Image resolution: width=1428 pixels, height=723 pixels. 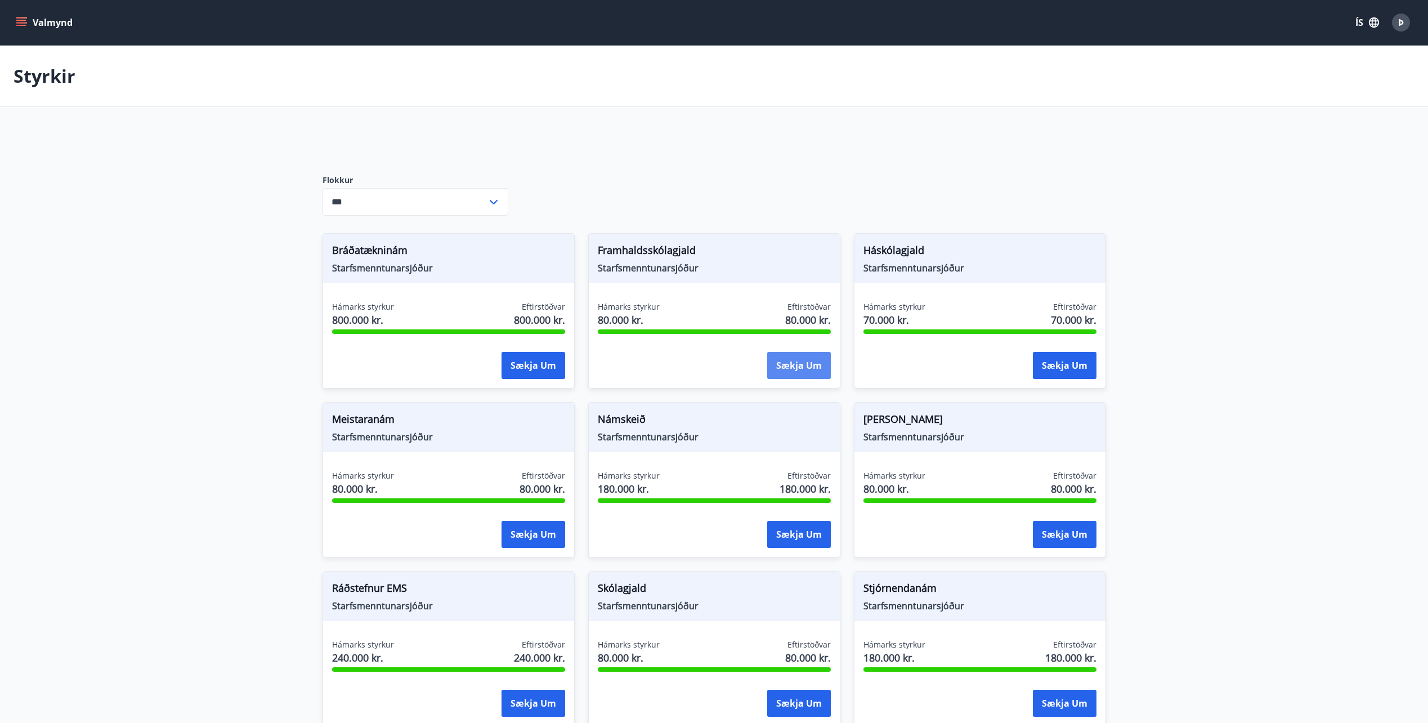 I want to click on p: Styrkir, so click(x=44, y=76).